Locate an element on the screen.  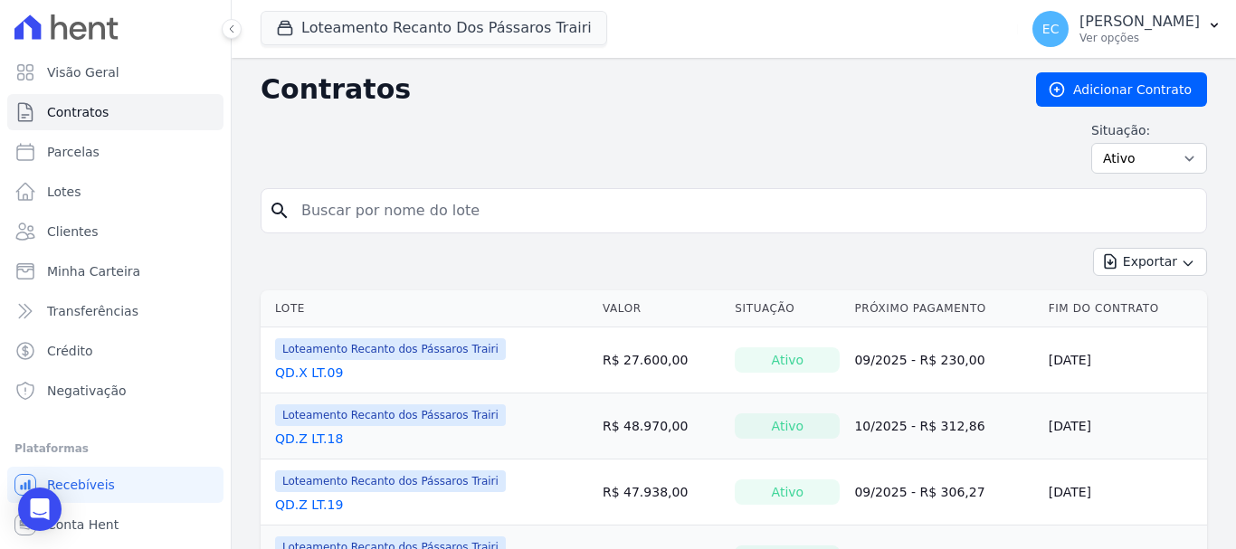
span: Lotes is located at coordinates (64, 192).